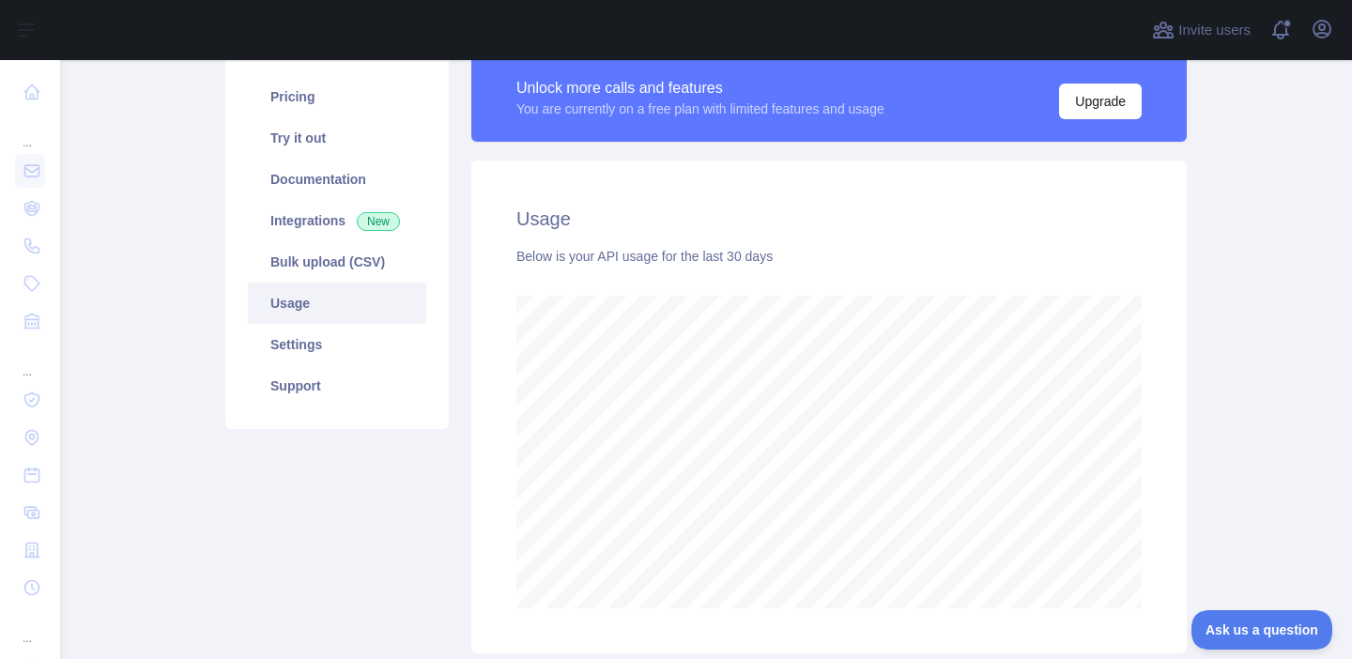  Describe the element at coordinates (337, 303) in the screenshot. I see `a: Usage` at that location.